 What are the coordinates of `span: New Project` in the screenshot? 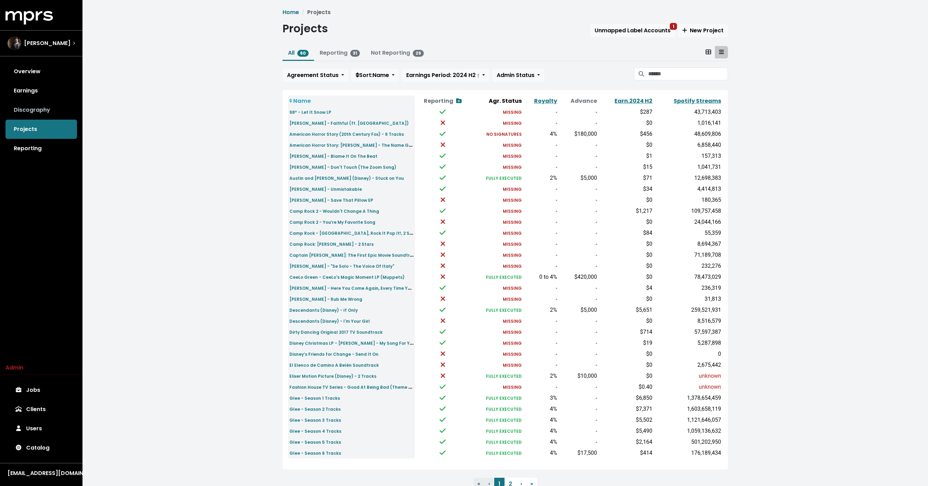 It's located at (703, 30).